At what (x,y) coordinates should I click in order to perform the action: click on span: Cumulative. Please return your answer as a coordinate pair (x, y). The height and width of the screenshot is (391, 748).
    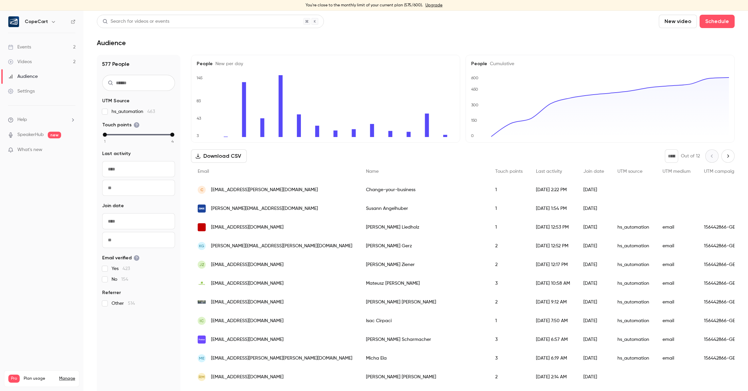
    Looking at the image, I should click on (501, 64).